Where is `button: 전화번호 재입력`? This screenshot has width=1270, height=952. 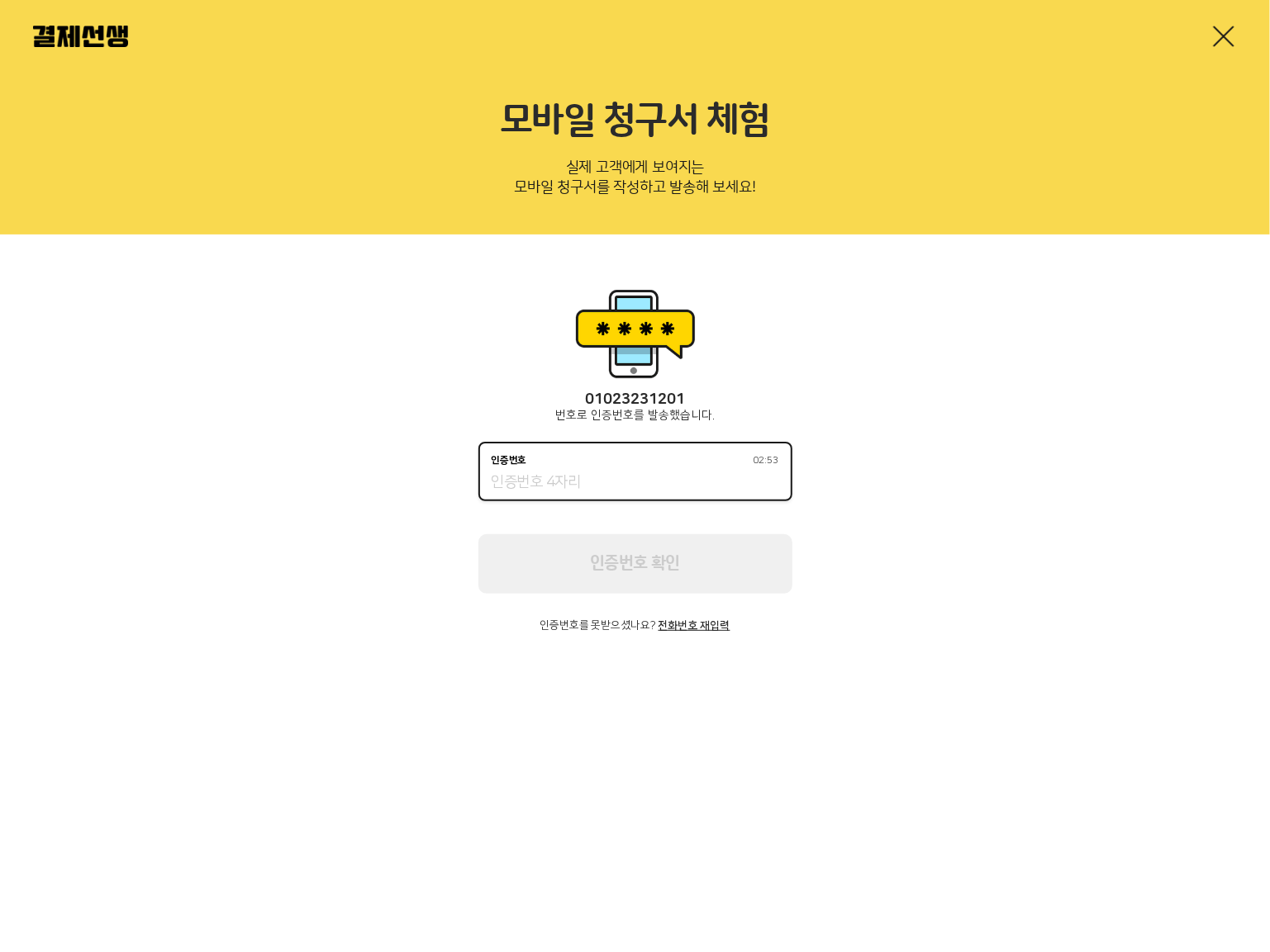 button: 전화번호 재입력 is located at coordinates (694, 626).